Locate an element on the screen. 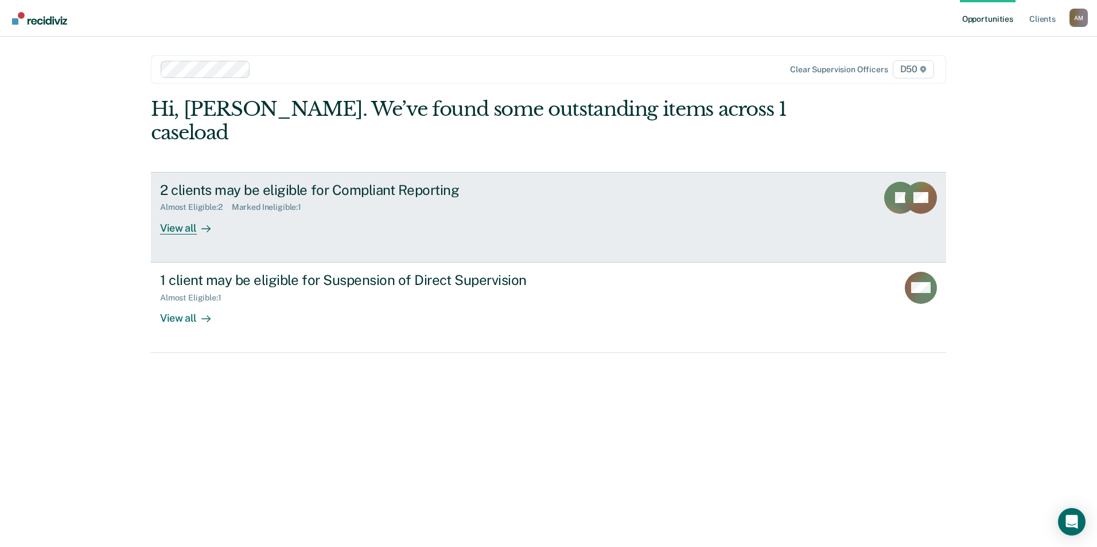 The image size is (1097, 547). div: 2 clients may be eligible for Compliant Reporting is located at coordinates (361, 190).